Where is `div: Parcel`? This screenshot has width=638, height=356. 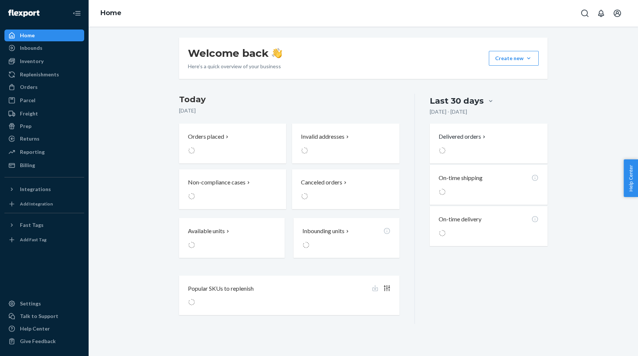
div: Parcel is located at coordinates (28, 100).